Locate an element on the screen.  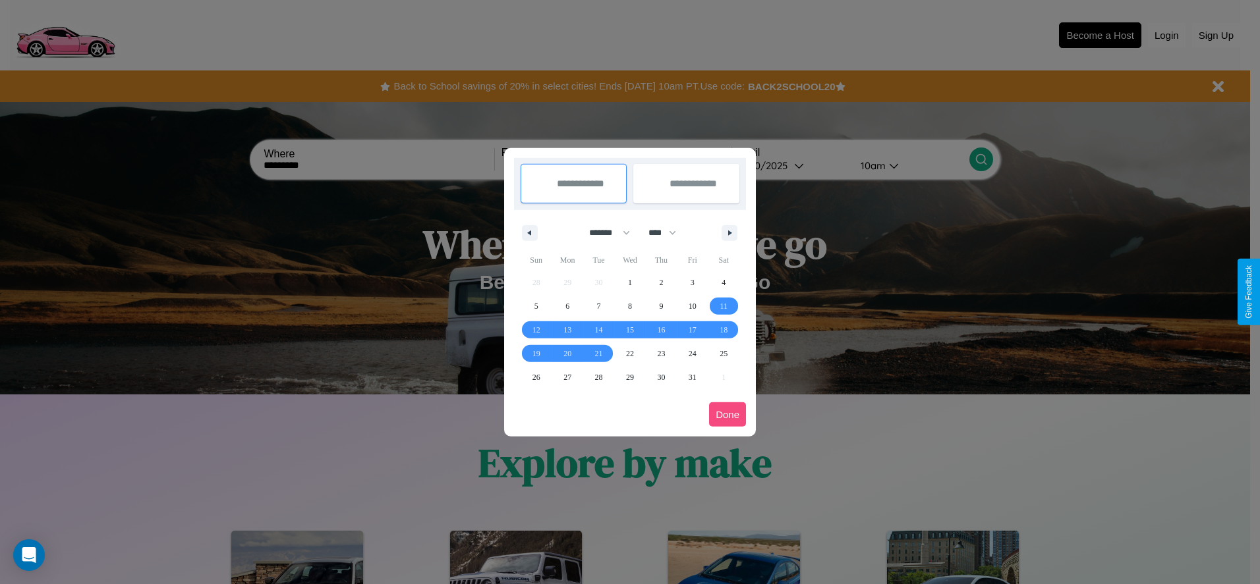
span: 5 is located at coordinates (536, 306).